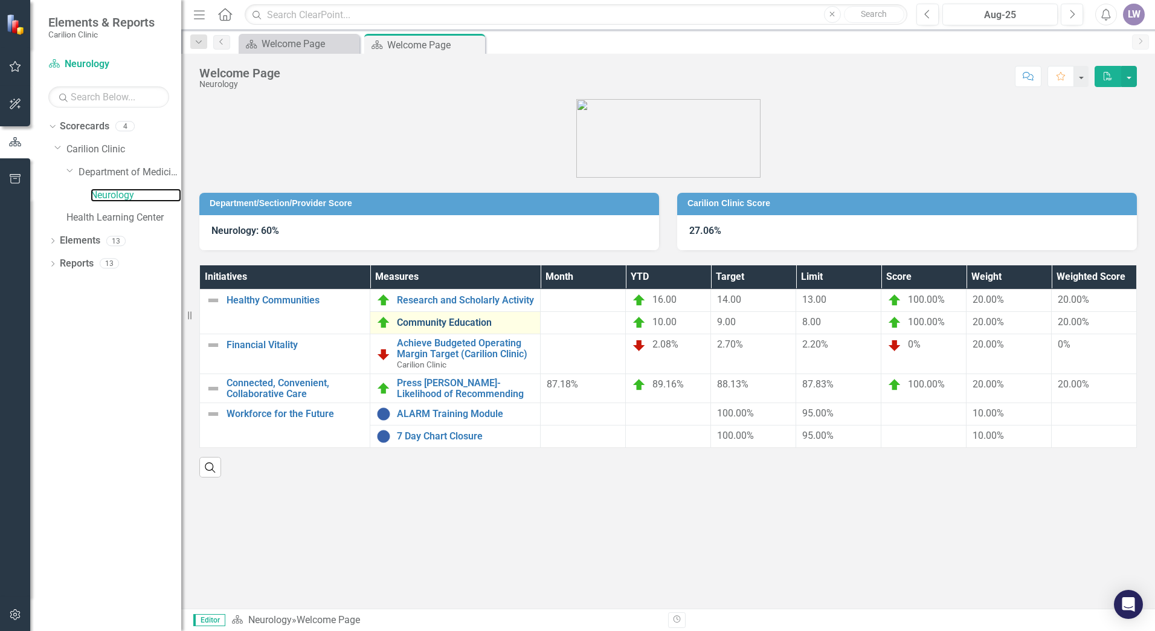  Describe the element at coordinates (726, 321) in the screenshot. I see `span: 9.00` at that location.